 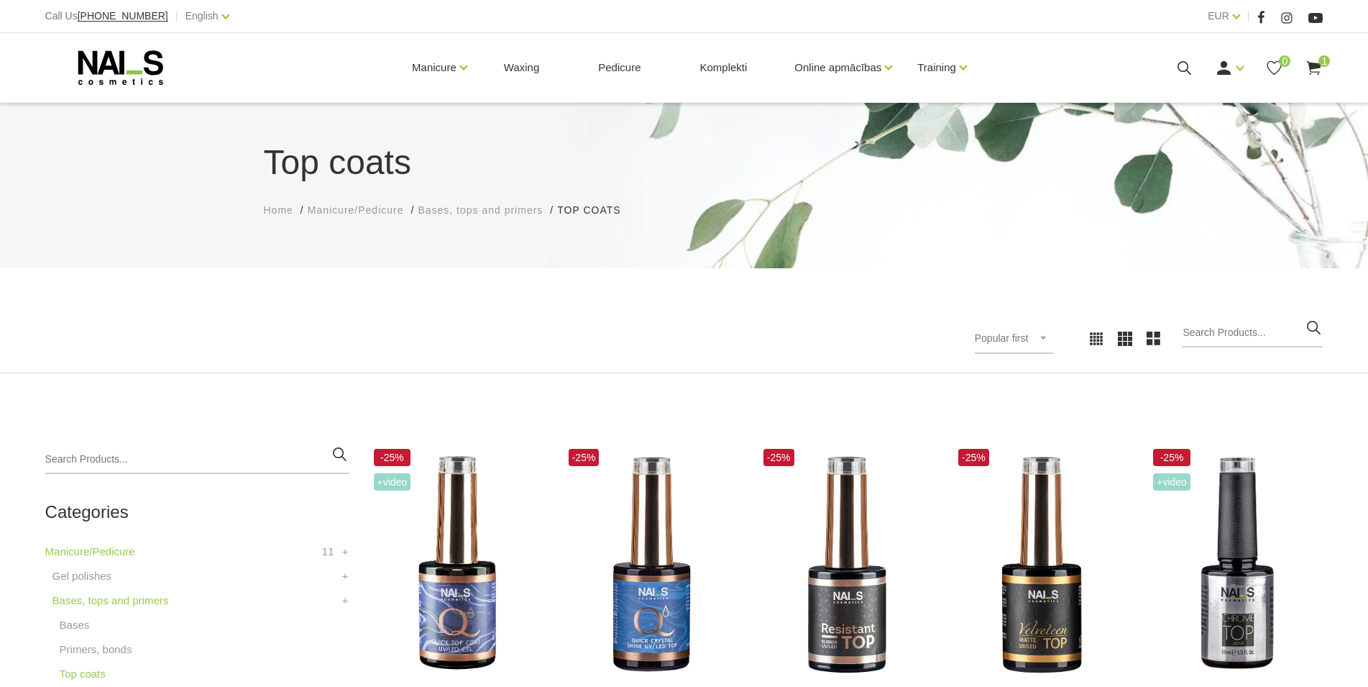 I want to click on a: Komplekti, so click(x=723, y=68).